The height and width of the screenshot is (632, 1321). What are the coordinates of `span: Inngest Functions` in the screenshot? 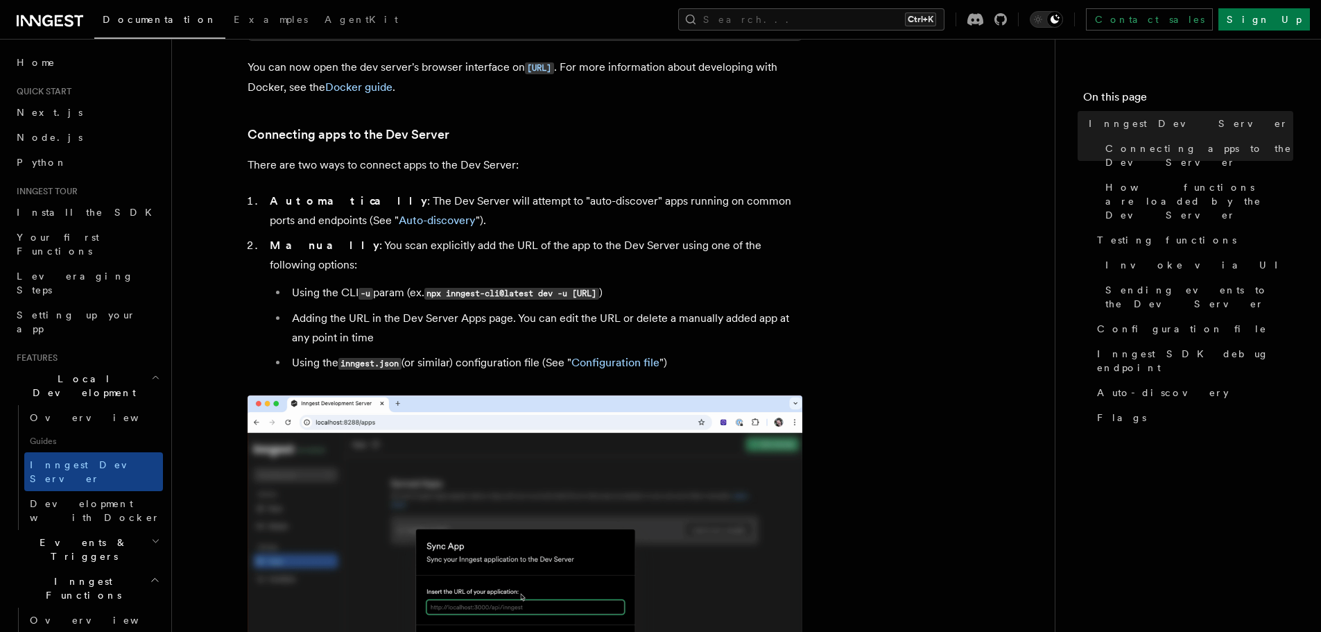 It's located at (80, 588).